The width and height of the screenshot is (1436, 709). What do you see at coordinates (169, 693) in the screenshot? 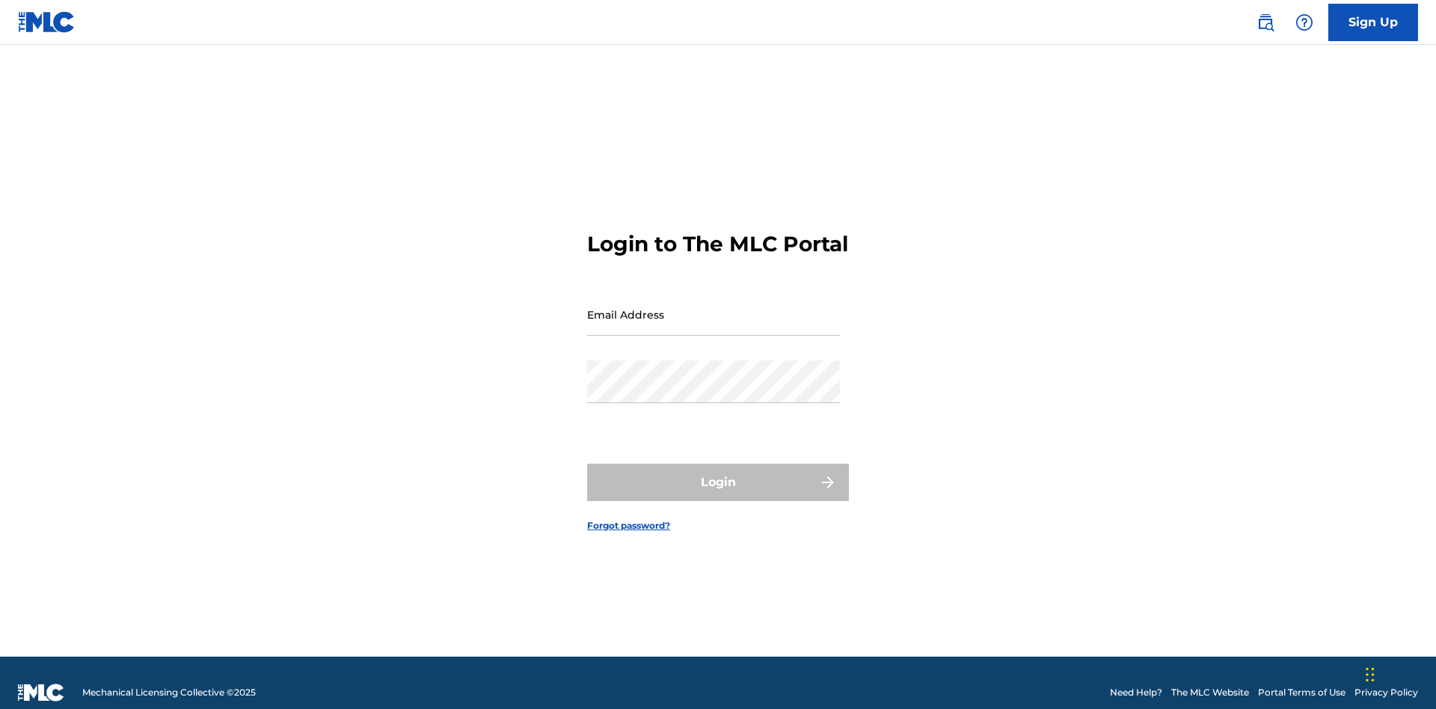
I see `span: Mechanical Licensing Collective © 2025` at bounding box center [169, 693].